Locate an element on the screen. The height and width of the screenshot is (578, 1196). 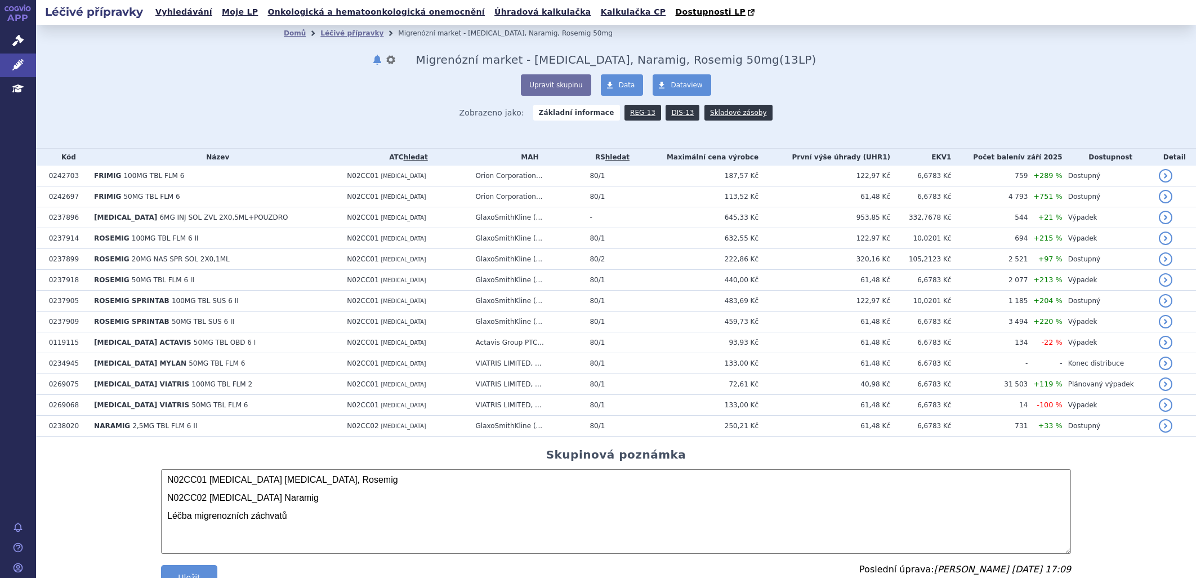
a: Úhradová kalkulačka is located at coordinates (543, 12).